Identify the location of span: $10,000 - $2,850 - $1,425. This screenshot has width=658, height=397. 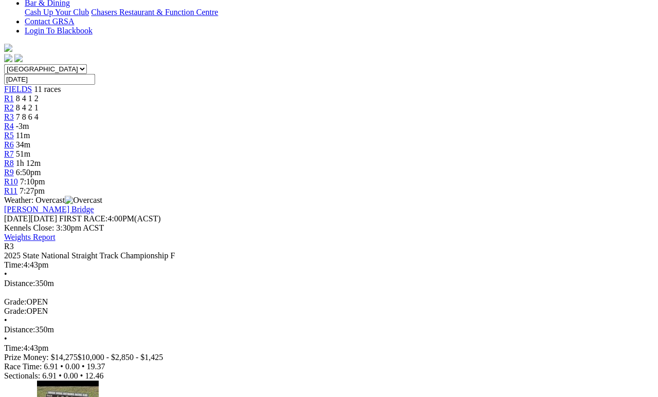
(120, 357).